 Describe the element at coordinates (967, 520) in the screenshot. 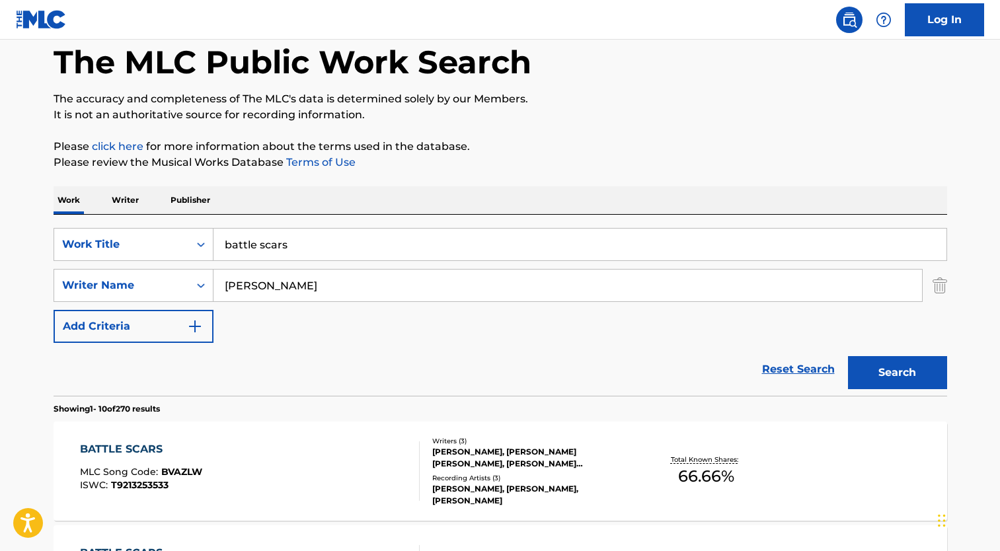

I see `div: Chat Widget` at that location.